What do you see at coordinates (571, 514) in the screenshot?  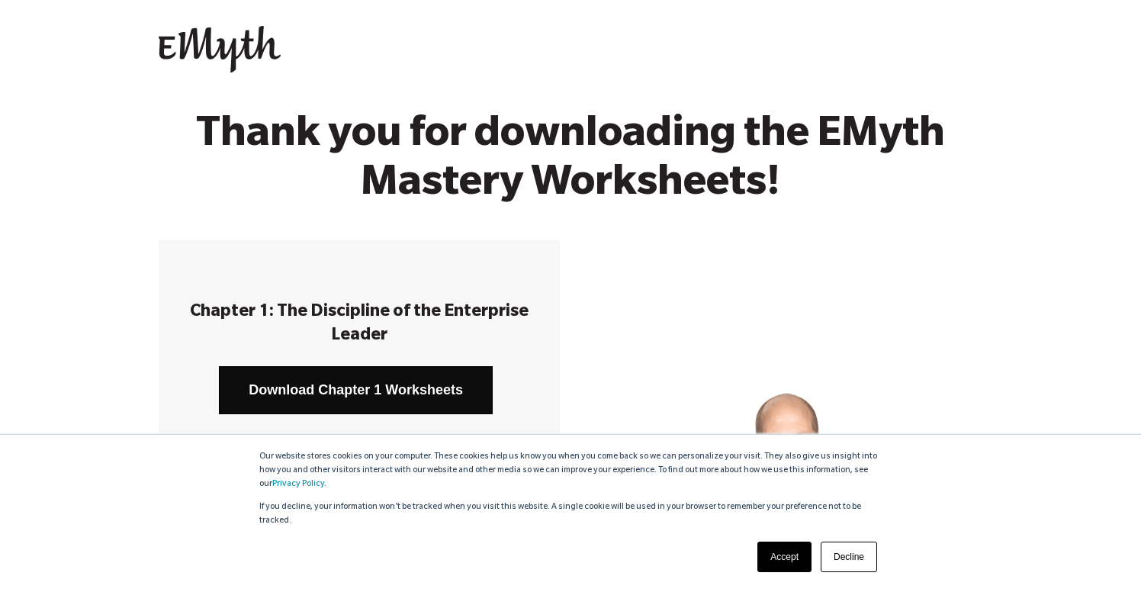 I see `p: If you decline, your information won’t be tracked when you visit this website. A single cookie wi...` at bounding box center [571, 514].